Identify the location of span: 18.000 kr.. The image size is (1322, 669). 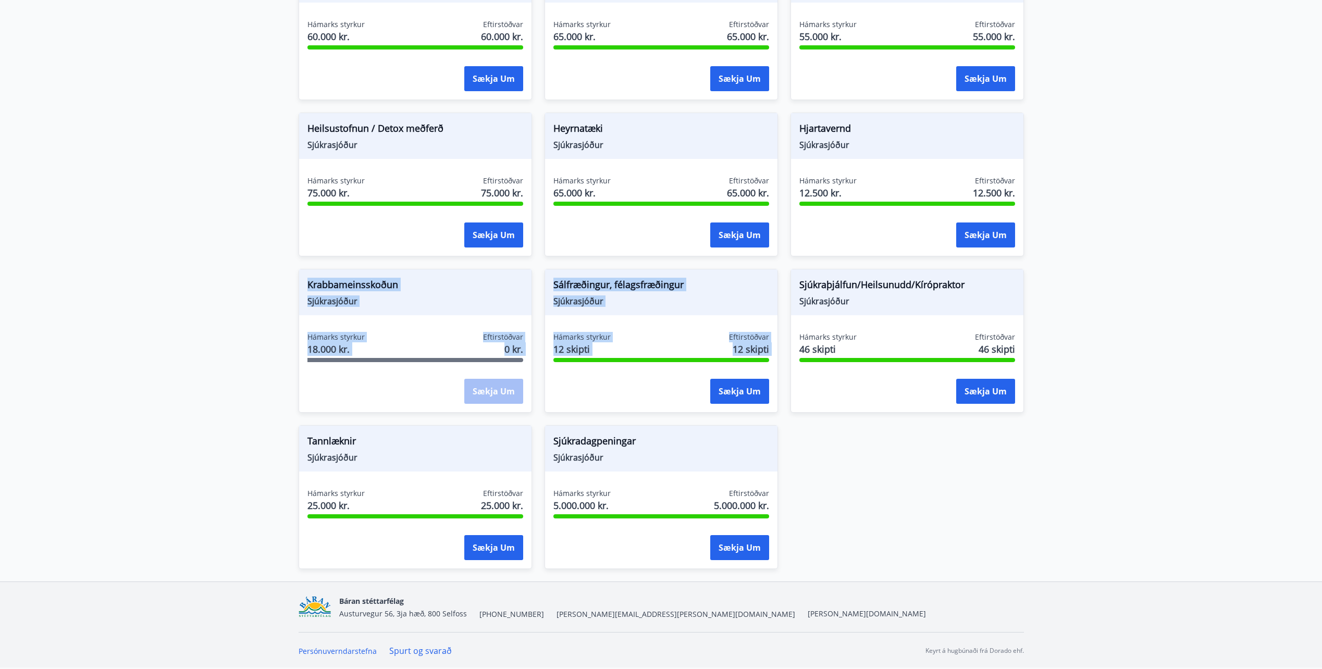
(336, 349).